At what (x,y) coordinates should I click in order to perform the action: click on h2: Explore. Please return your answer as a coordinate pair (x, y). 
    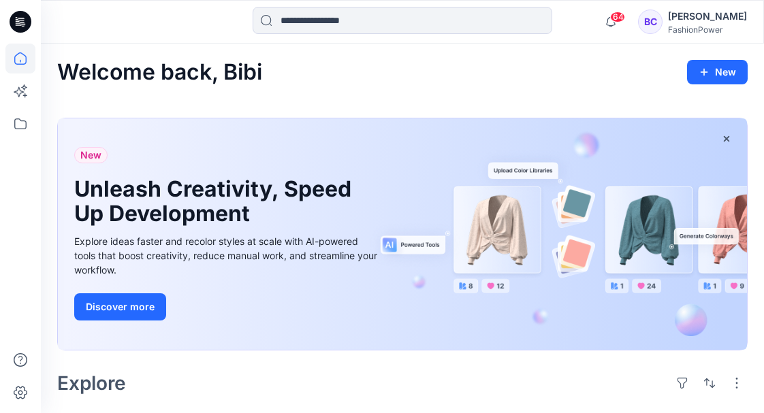
    Looking at the image, I should click on (91, 383).